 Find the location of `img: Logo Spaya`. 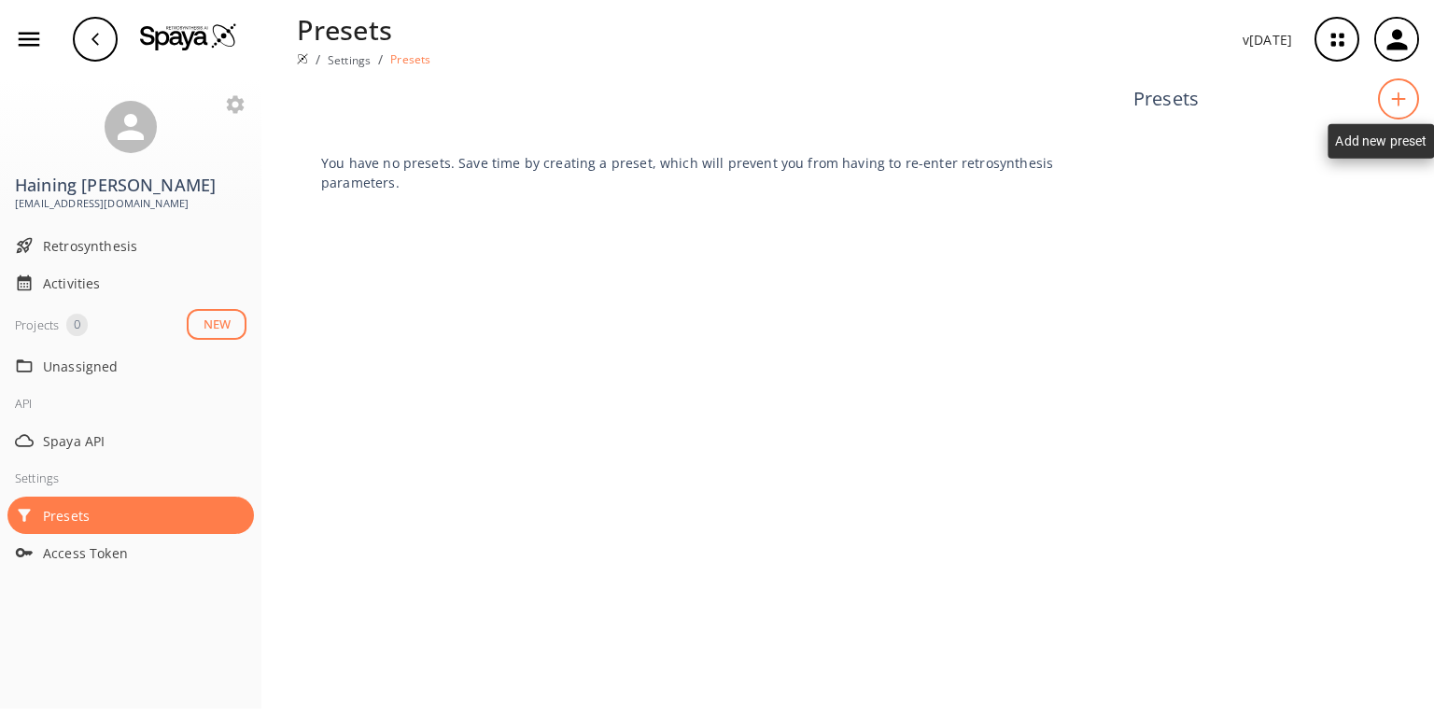

img: Logo Spaya is located at coordinates (189, 36).